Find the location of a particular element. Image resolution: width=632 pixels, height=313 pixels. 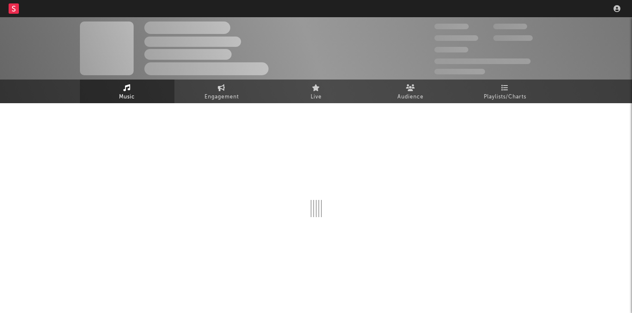

span: Playlists/Charts is located at coordinates (505, 97).